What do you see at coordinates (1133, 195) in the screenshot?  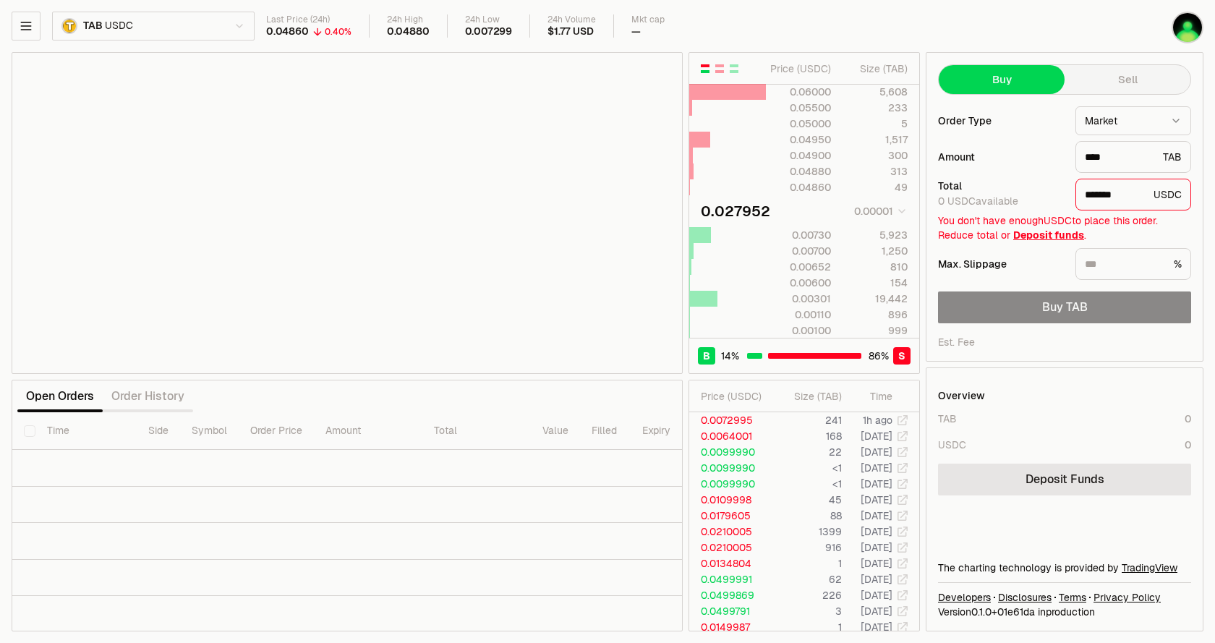 I see `div: USDC` at bounding box center [1133, 195].